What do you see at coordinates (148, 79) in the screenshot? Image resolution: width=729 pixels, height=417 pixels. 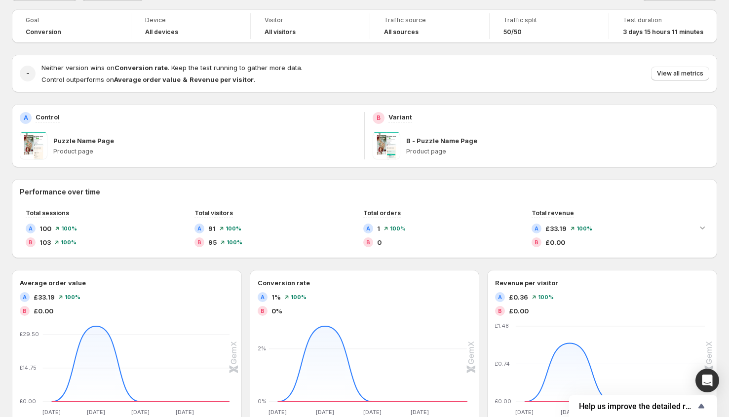 I see `span: Control outperforms on .` at bounding box center [148, 79].